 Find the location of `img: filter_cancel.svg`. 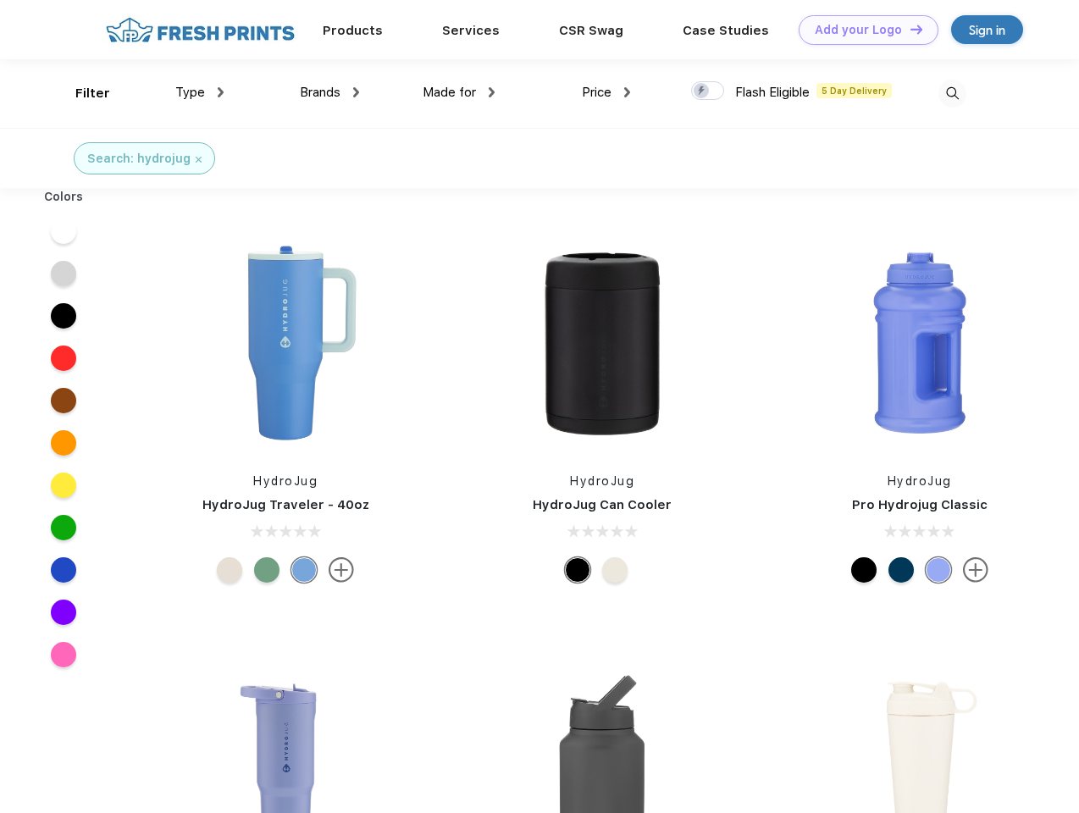

img: filter_cancel.svg is located at coordinates (198, 159).